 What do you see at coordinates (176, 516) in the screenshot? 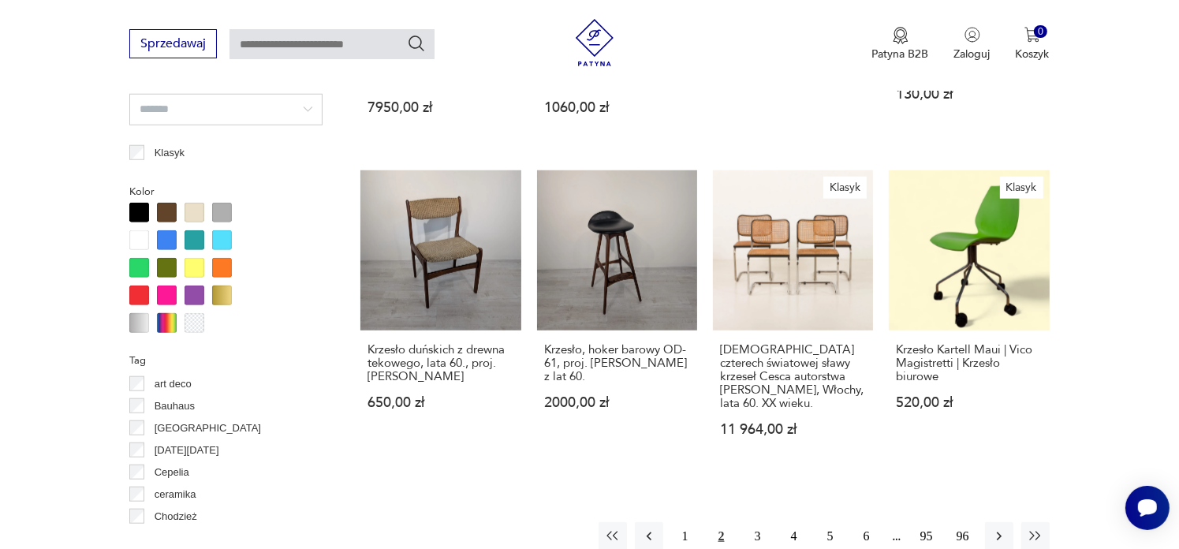
I see `p: Chodzież` at bounding box center [176, 516].